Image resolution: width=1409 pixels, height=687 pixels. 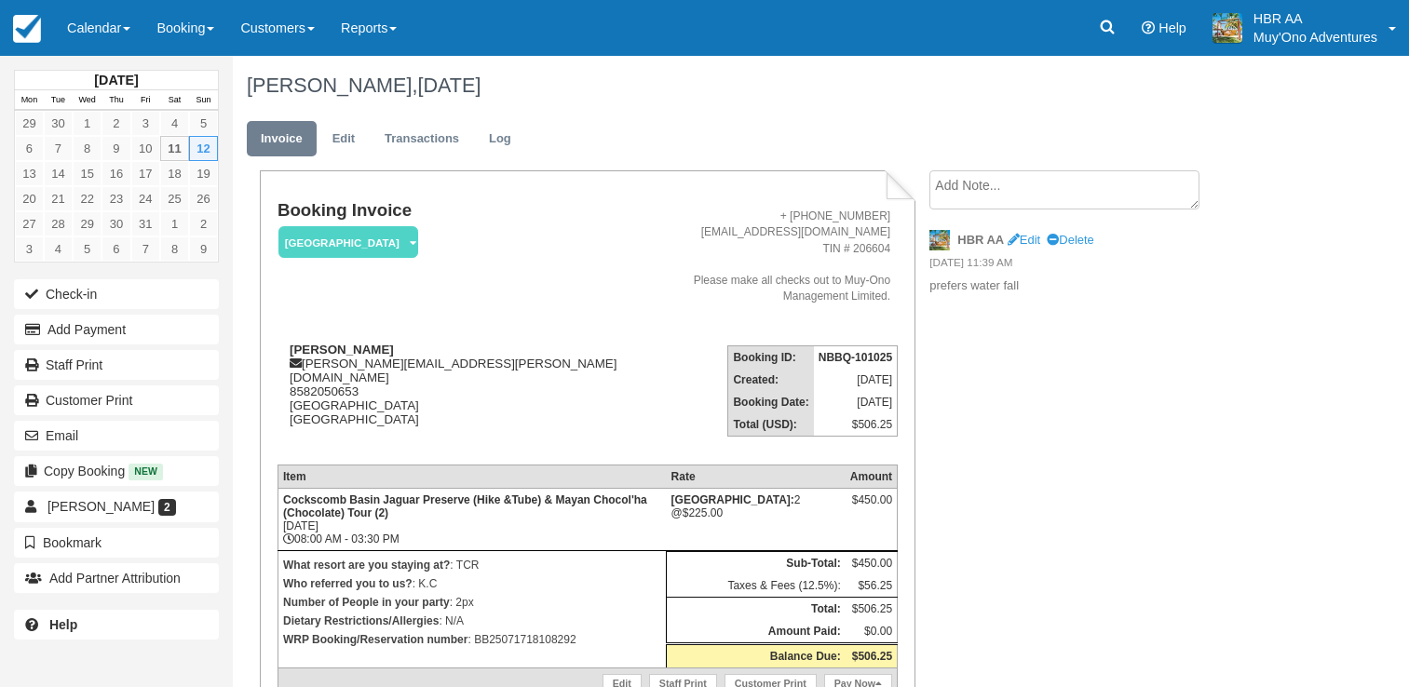 I want to click on i: Help, so click(x=1148, y=28).